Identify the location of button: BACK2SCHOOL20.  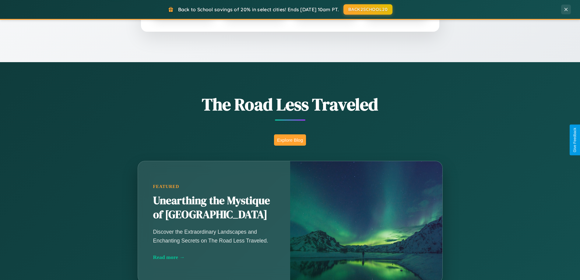
(368, 9).